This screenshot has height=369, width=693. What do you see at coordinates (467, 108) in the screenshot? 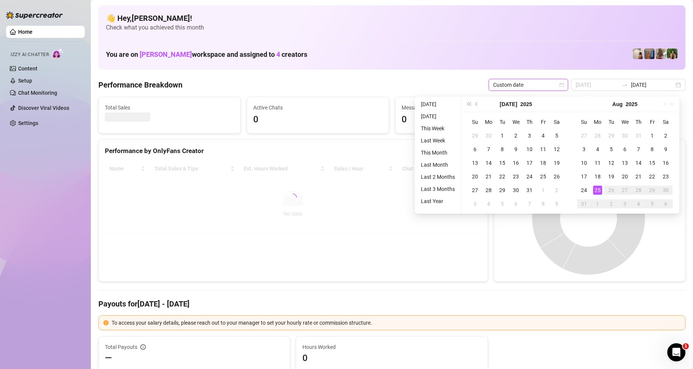
I see `span: Messages Sent` at bounding box center [467, 108].